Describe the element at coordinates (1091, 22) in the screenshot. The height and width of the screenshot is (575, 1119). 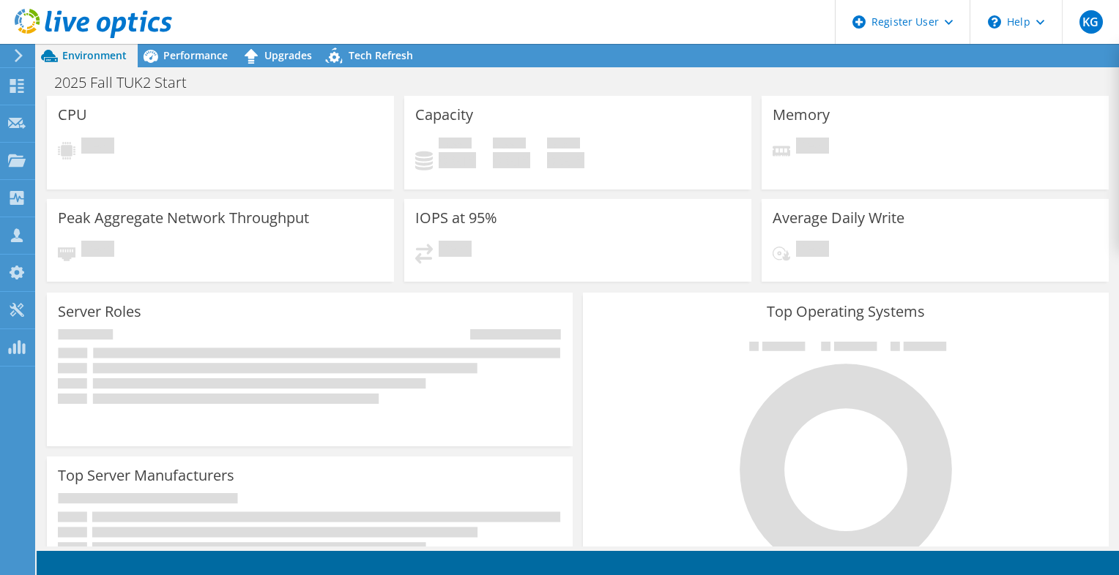
I see `span: KG` at that location.